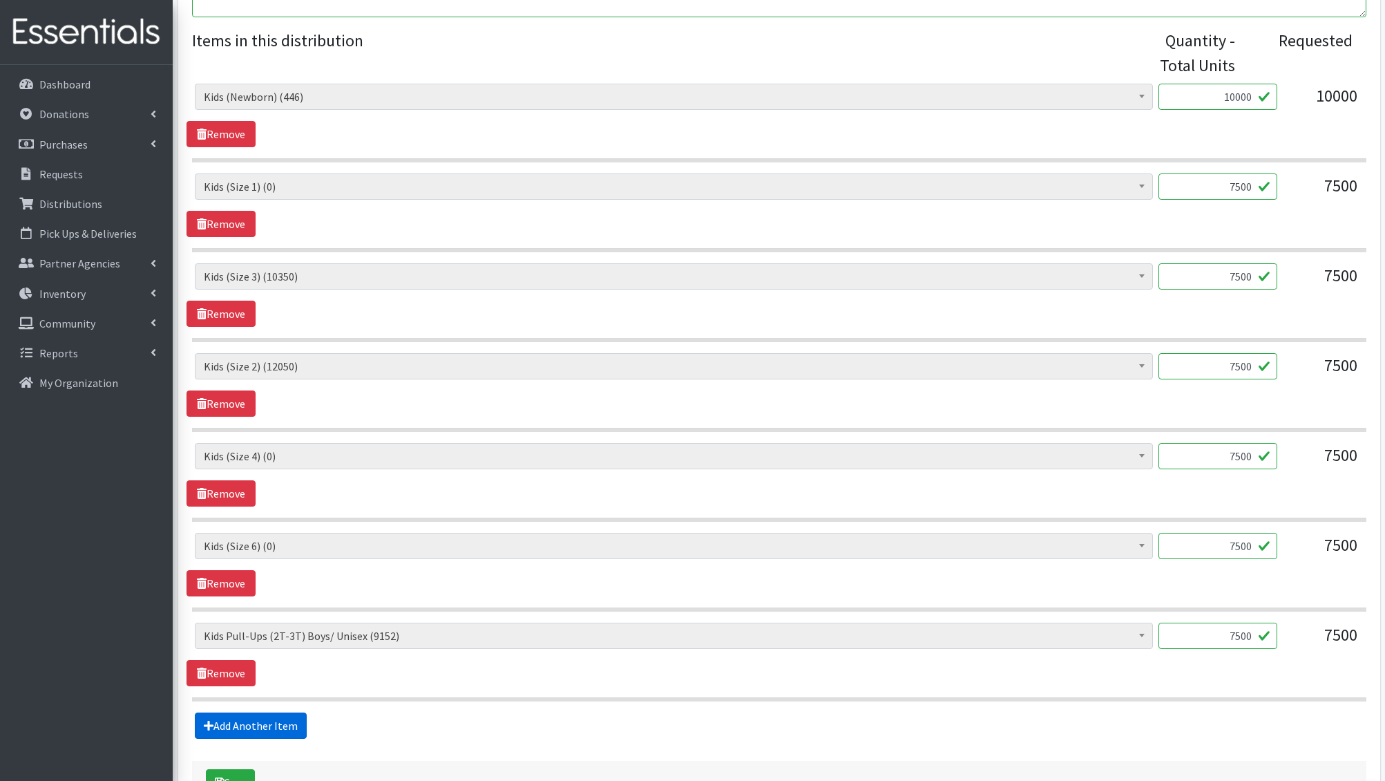  What do you see at coordinates (674, 276) in the screenshot?
I see `span: Kids (Size 3) (10350)` at bounding box center [674, 276].